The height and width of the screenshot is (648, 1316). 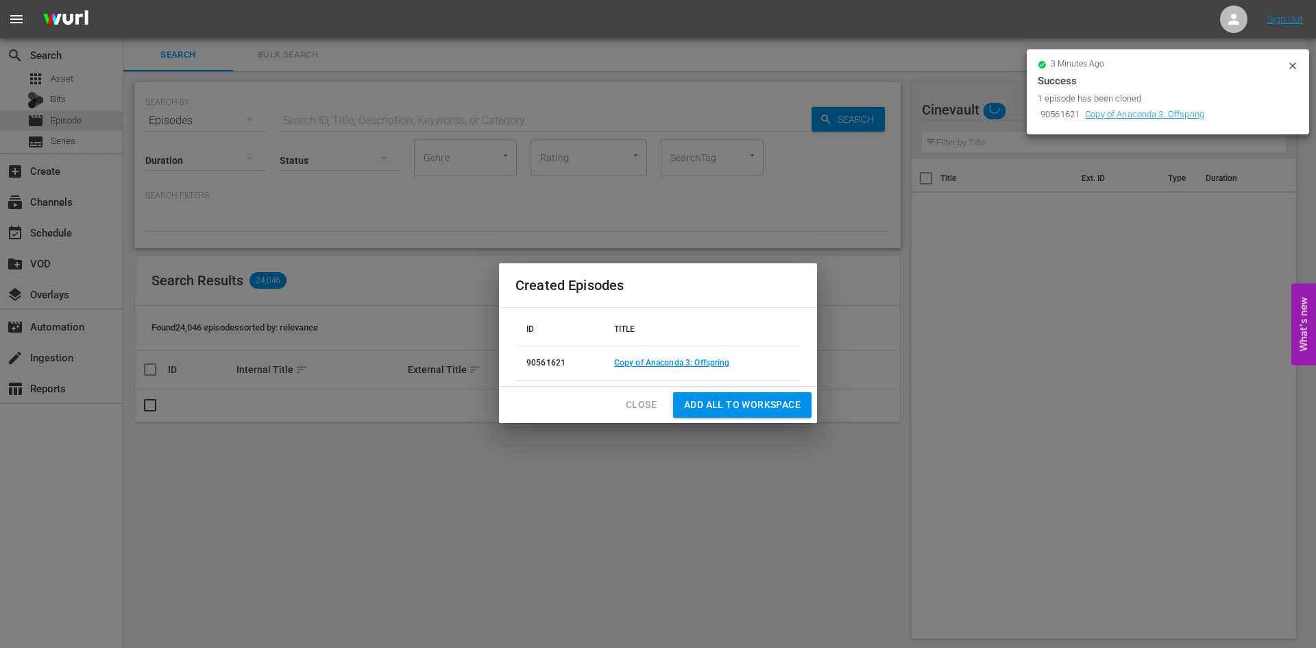 What do you see at coordinates (1286, 19) in the screenshot?
I see `a: Sign Out` at bounding box center [1286, 19].